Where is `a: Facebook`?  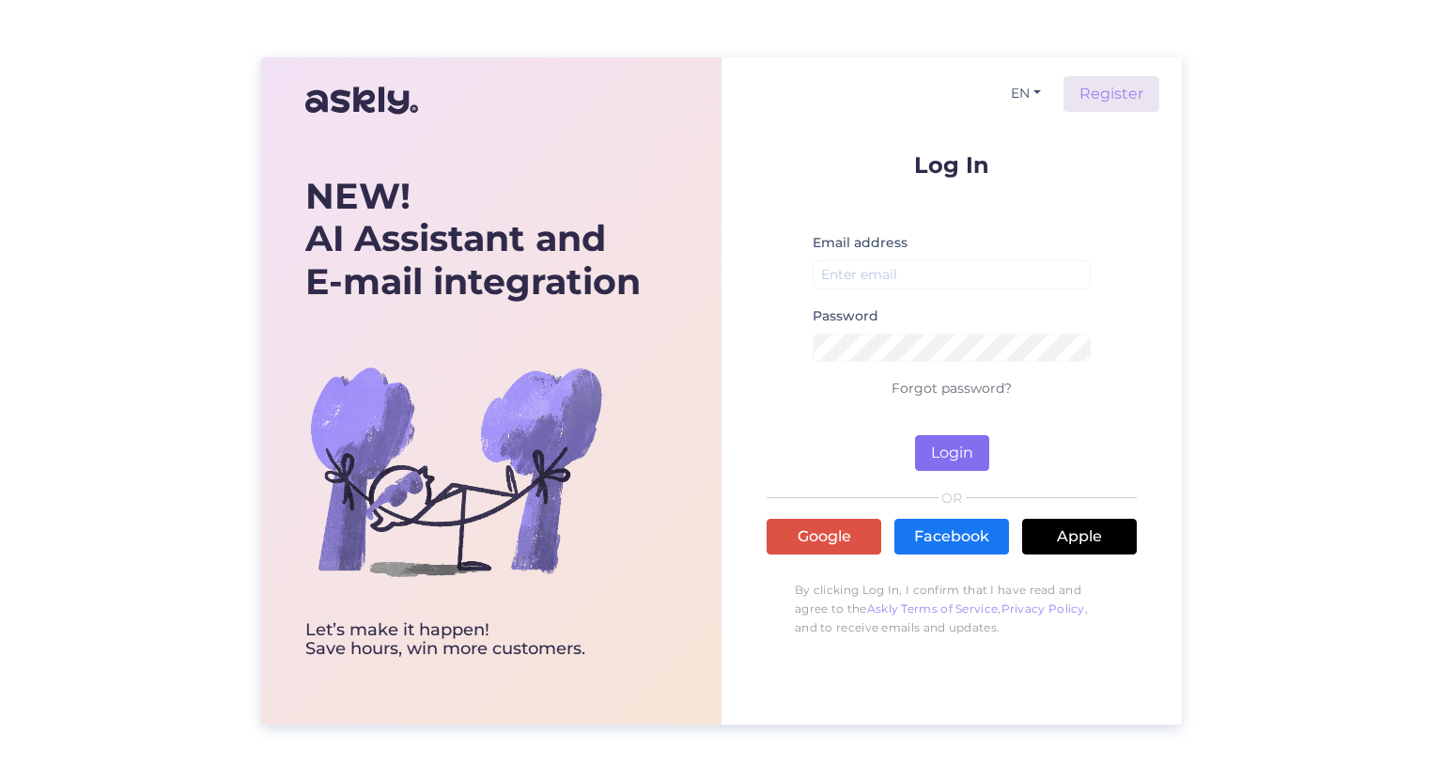 a: Facebook is located at coordinates (952, 537).